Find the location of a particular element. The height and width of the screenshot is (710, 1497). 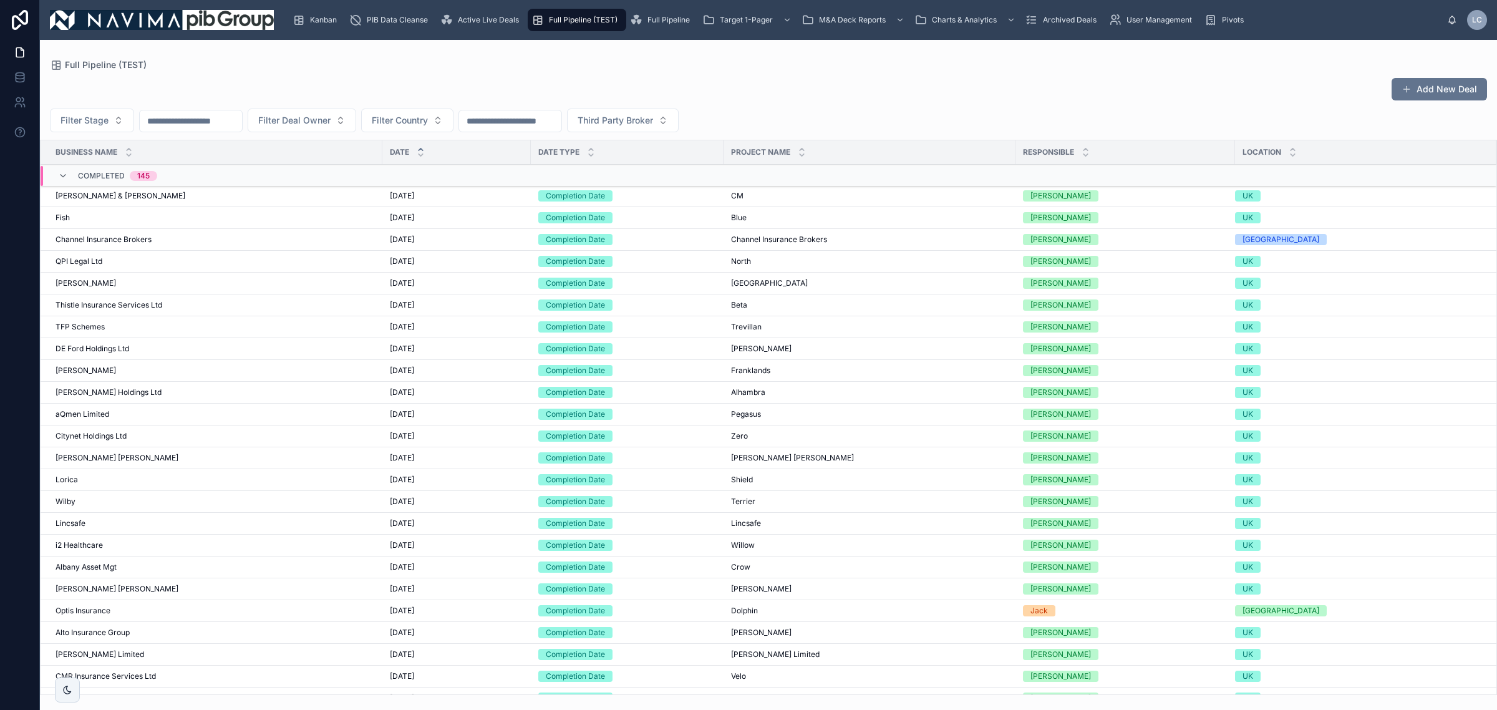

a: Citynet Holdings Ltd is located at coordinates (215, 436).